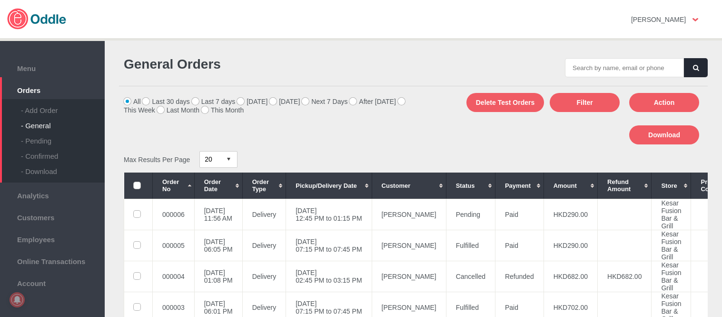 This screenshot has height=317, width=722. Describe the element at coordinates (63, 152) in the screenshot. I see `div: - Confirmed` at that location.